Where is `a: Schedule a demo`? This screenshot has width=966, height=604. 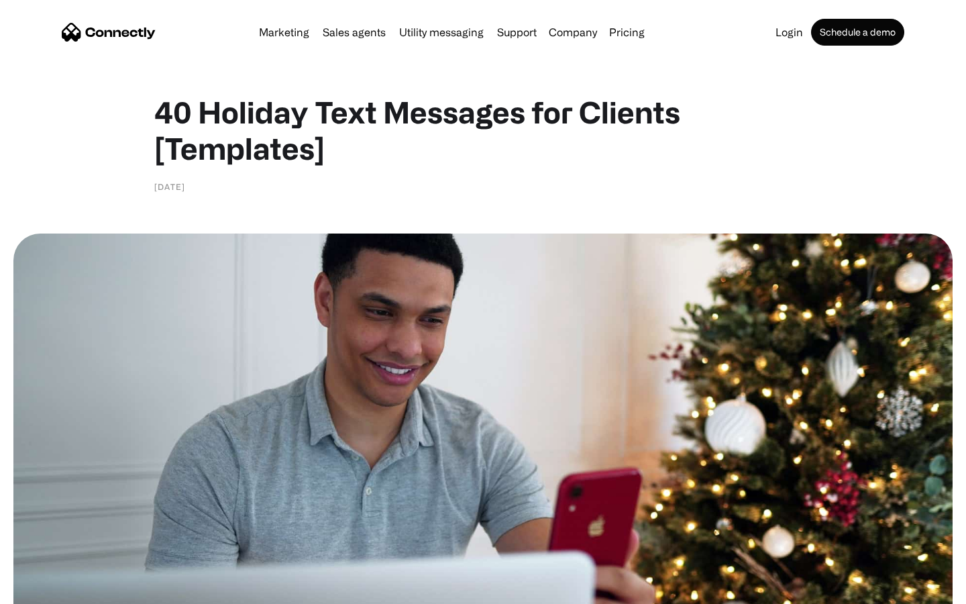 a: Schedule a demo is located at coordinates (858, 32).